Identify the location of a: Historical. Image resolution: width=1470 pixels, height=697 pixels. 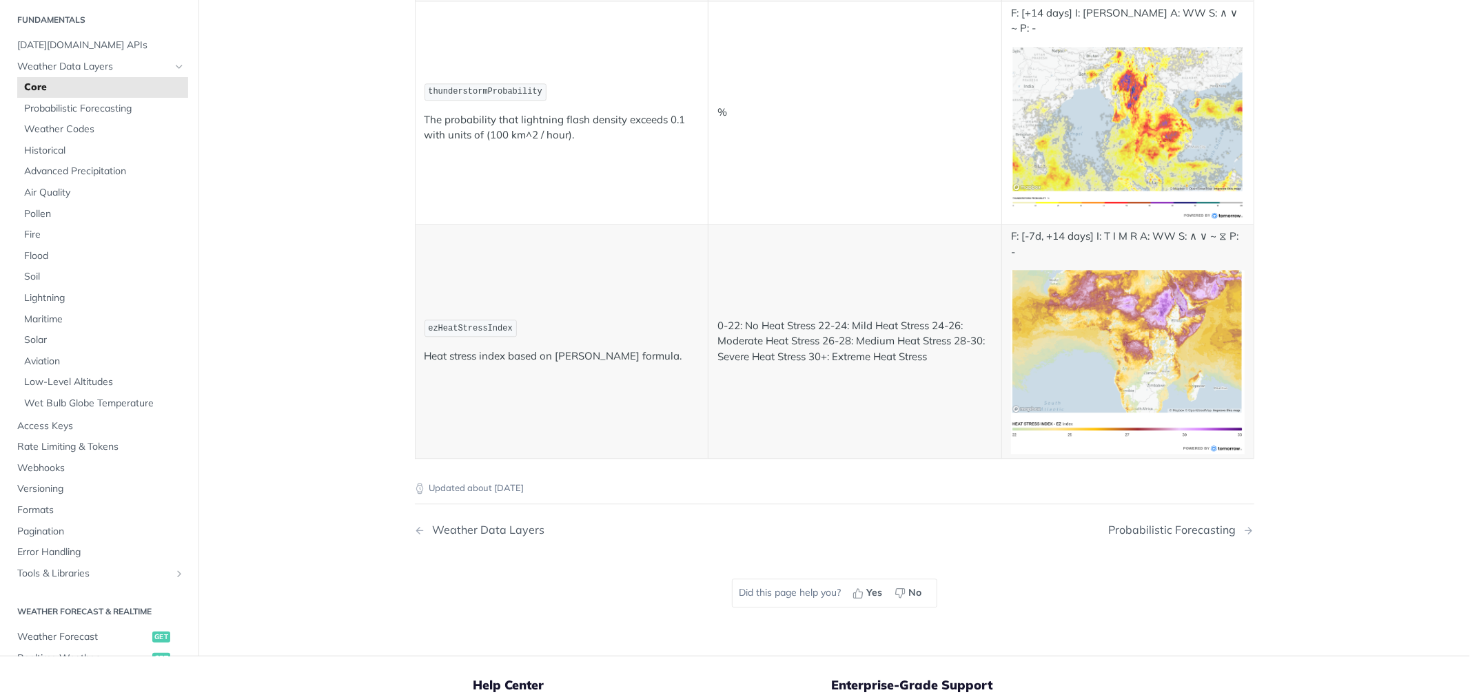
(103, 150).